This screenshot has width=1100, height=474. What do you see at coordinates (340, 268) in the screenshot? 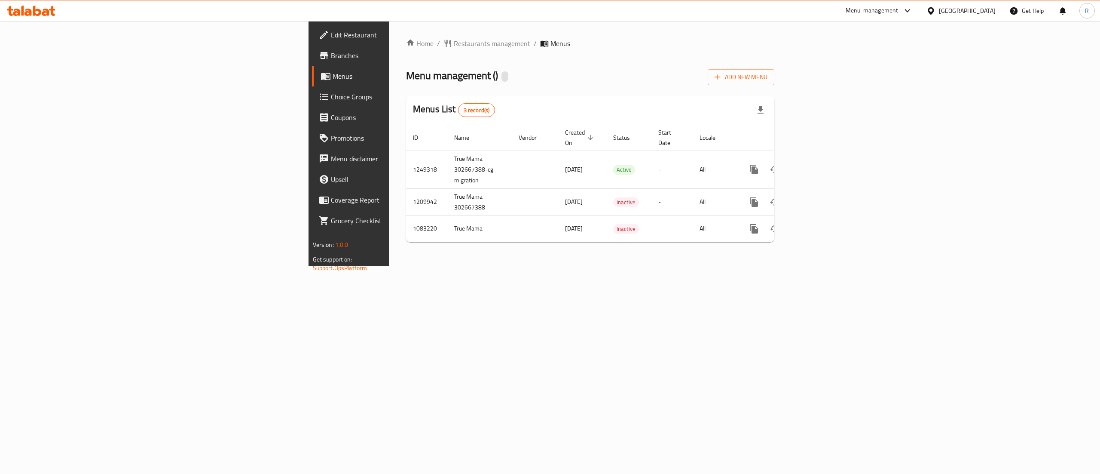
I see `a: Support.OpsPlatform` at bounding box center [340, 268].